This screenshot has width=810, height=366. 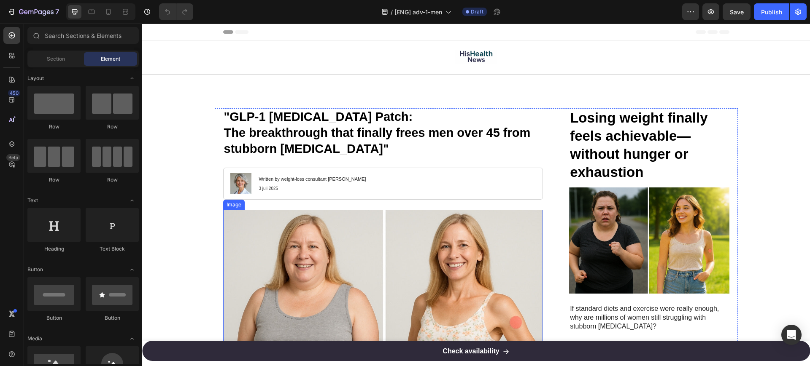 I want to click on div: Image, so click(x=92, y=181).